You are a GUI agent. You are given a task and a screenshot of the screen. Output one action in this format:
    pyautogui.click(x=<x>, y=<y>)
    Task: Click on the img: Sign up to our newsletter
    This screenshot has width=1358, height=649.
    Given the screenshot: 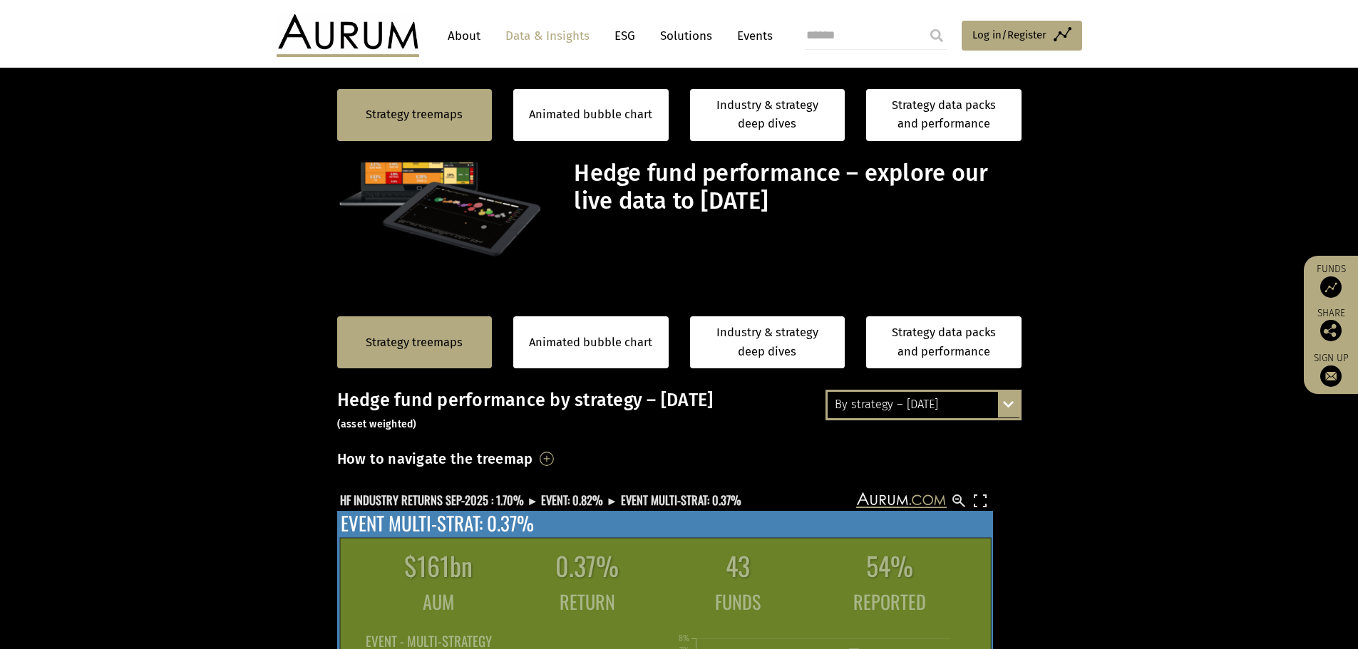 What is the action you would take?
    pyautogui.click(x=1331, y=376)
    